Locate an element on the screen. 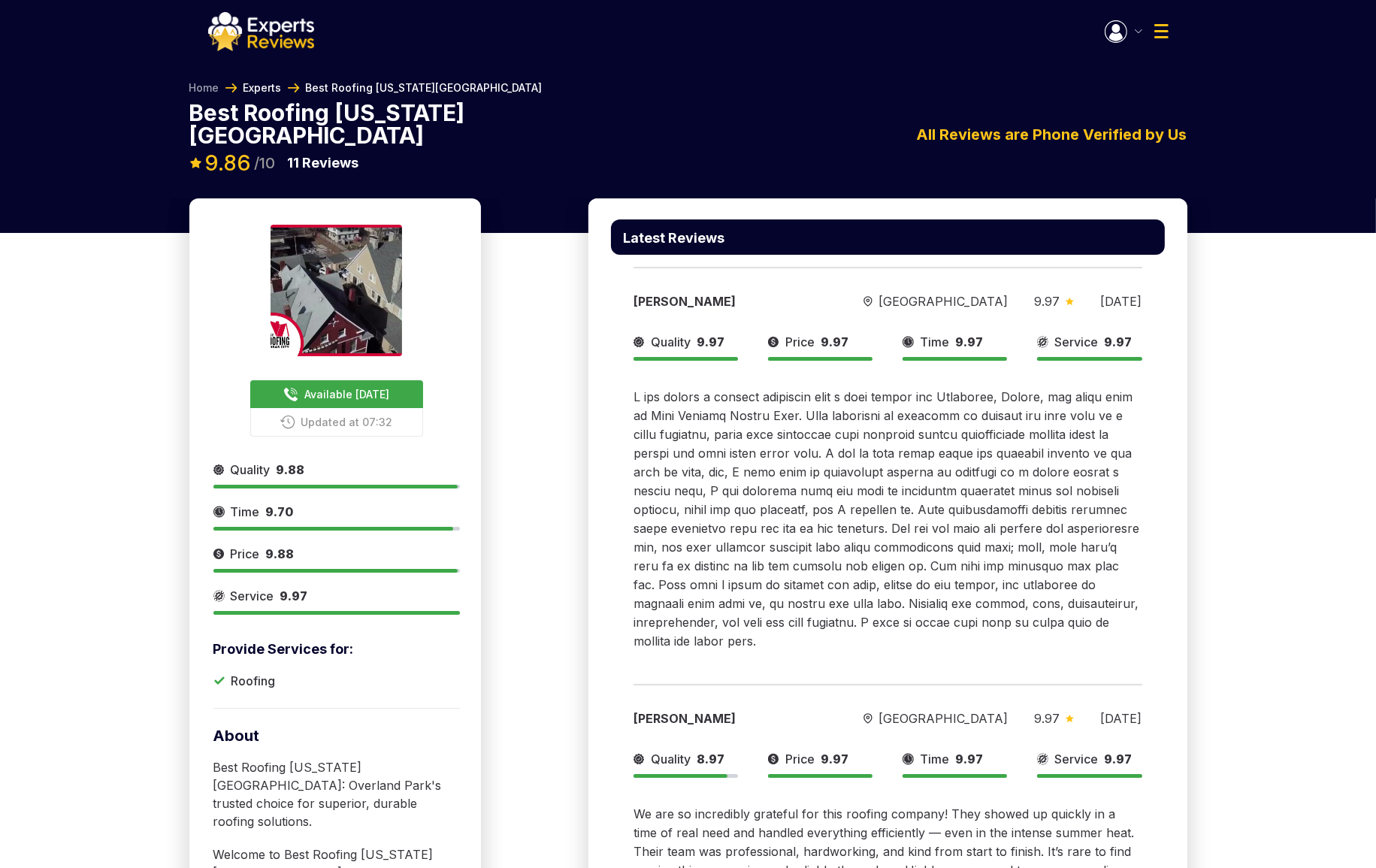 The width and height of the screenshot is (1376, 868). div: All Reviews are Phone Verified by Us is located at coordinates (887, 135).